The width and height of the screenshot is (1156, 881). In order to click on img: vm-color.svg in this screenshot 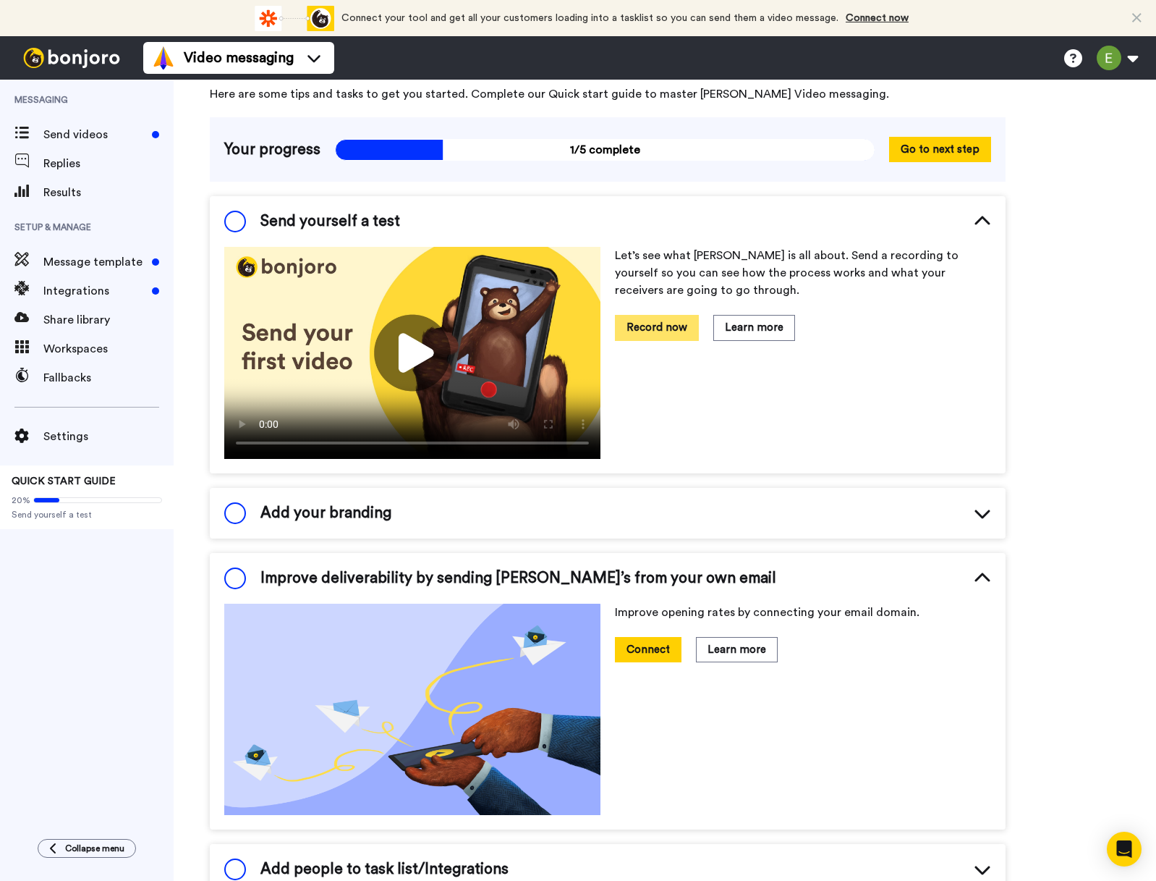, I will do `click(164, 58)`.